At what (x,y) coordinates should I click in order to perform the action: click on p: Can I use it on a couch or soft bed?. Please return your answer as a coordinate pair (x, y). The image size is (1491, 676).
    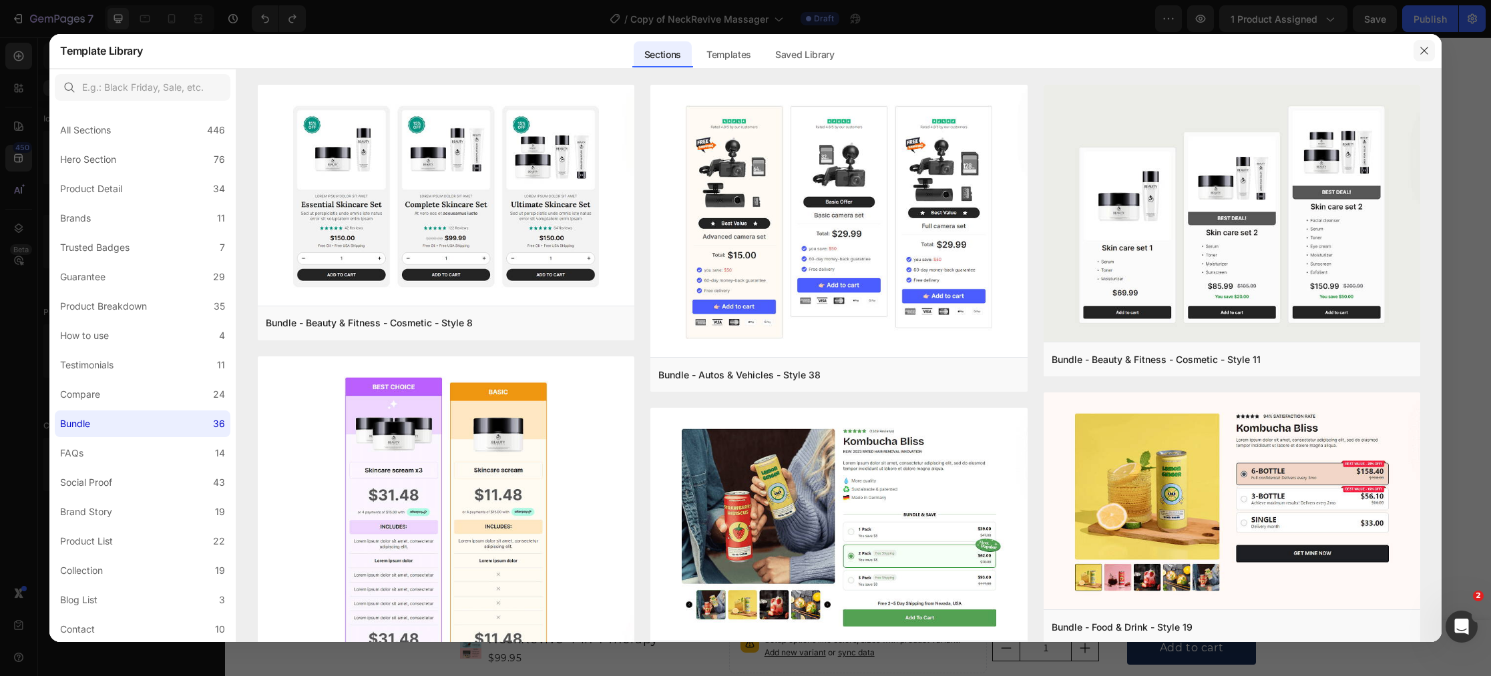
    Looking at the image, I should click on (514, 63).